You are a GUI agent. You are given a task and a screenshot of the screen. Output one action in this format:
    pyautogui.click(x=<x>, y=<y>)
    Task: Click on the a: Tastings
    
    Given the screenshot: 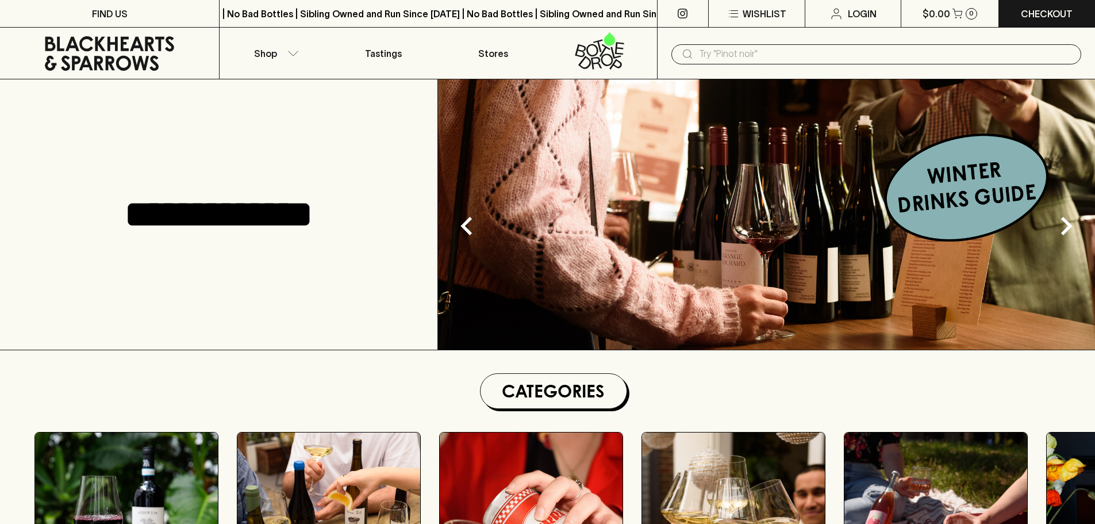 What is the action you would take?
    pyautogui.click(x=383, y=53)
    